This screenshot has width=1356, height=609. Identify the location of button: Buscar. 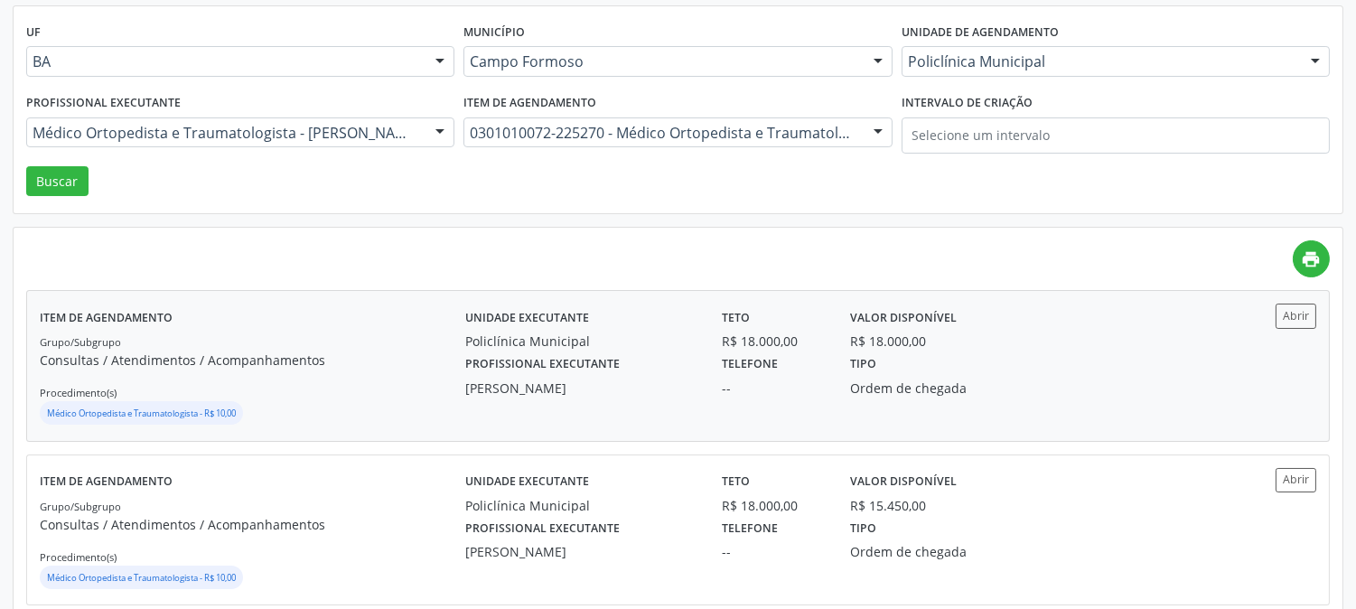
(57, 182).